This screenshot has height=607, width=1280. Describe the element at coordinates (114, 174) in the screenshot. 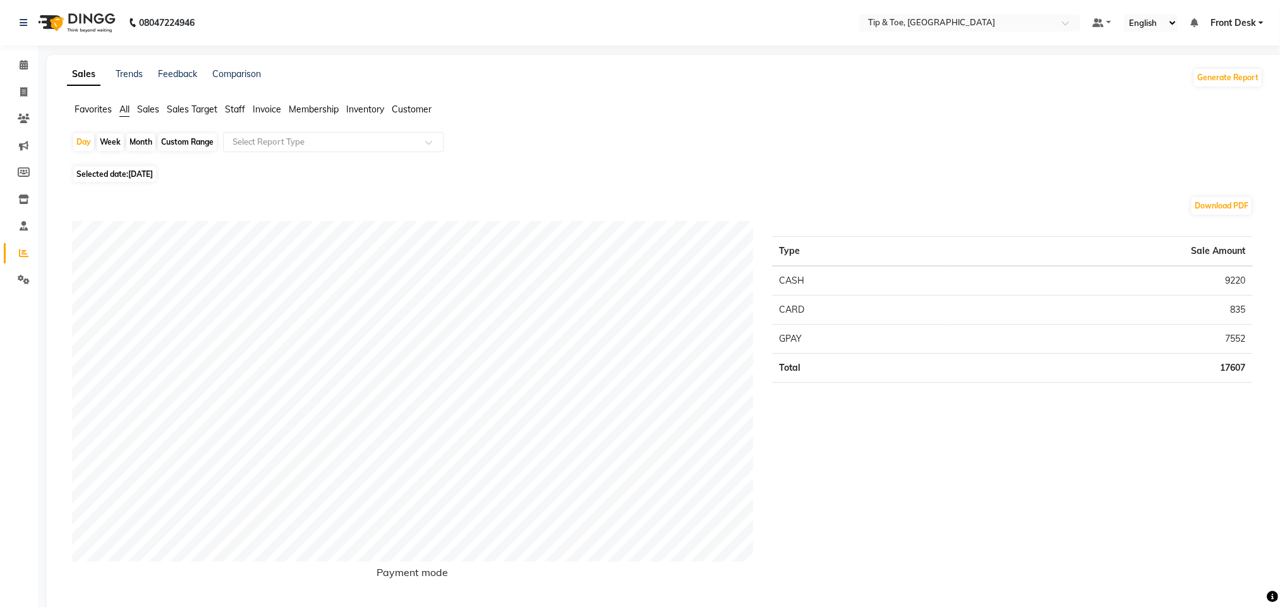

I see `span: Selected date:` at that location.